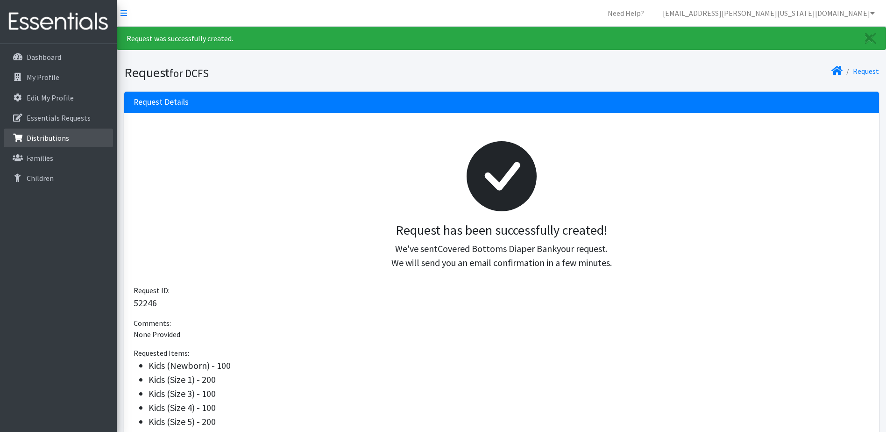 The height and width of the screenshot is (432, 886). Describe the element at coordinates (40, 178) in the screenshot. I see `p: Children` at that location.